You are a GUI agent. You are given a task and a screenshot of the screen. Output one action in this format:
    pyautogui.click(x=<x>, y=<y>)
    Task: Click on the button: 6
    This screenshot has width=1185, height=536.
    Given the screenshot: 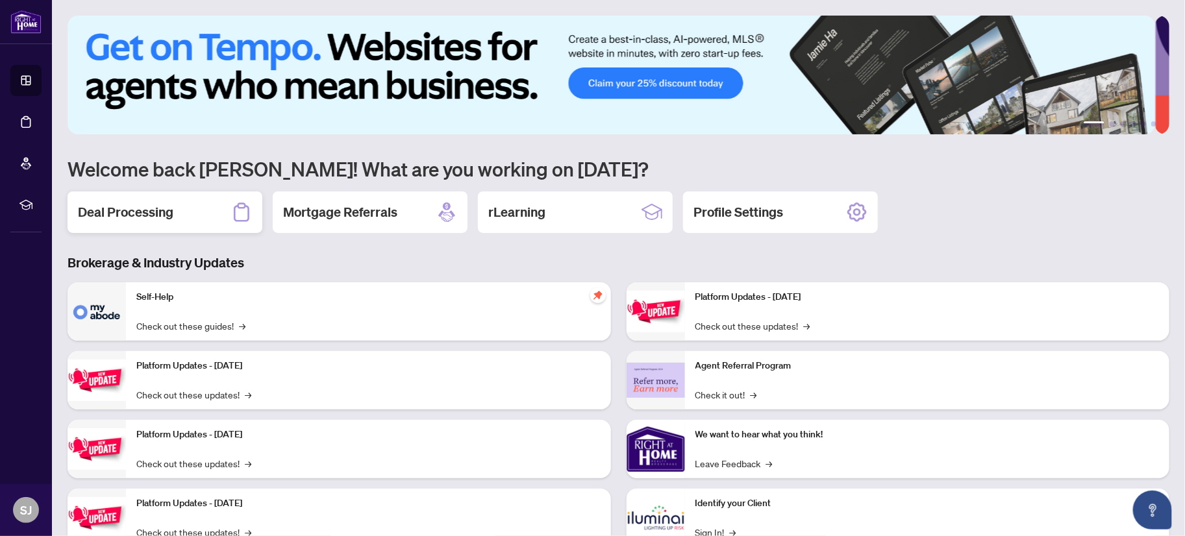 What is the action you would take?
    pyautogui.click(x=1154, y=124)
    